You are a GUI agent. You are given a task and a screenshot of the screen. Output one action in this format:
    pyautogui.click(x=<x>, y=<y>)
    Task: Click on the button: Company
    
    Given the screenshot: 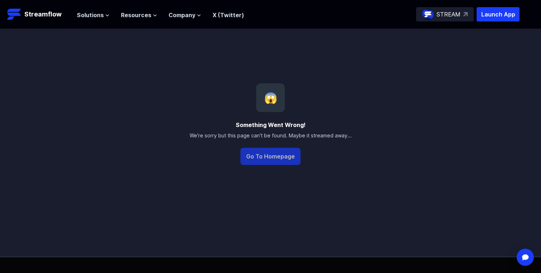 What is the action you would take?
    pyautogui.click(x=185, y=15)
    